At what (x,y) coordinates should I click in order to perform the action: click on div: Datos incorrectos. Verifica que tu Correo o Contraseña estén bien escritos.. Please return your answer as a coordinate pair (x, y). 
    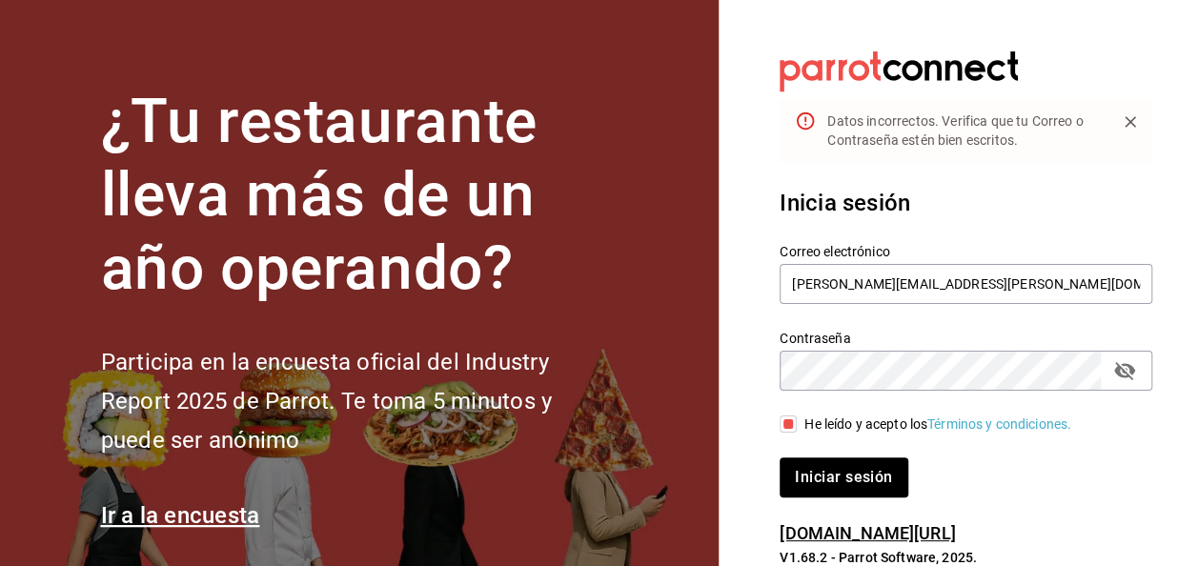
    Looking at the image, I should click on (964, 131).